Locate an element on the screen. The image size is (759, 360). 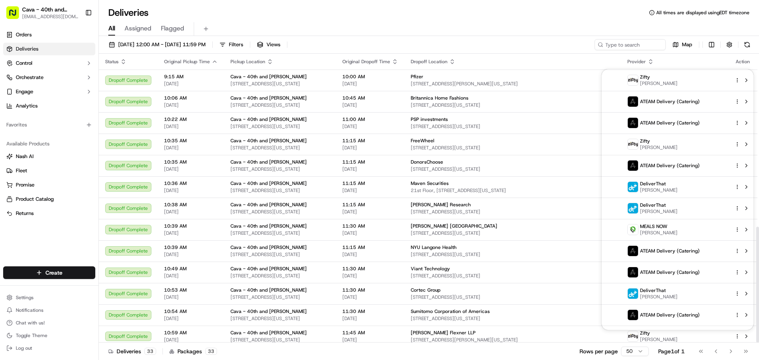
div: Action is located at coordinates (743, 62).